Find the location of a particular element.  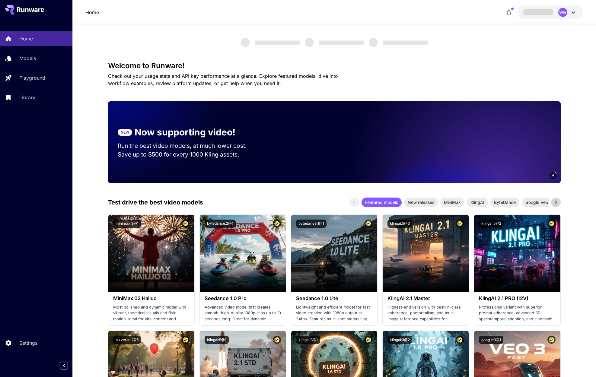

button: Collapse sidebar is located at coordinates (64, 366).